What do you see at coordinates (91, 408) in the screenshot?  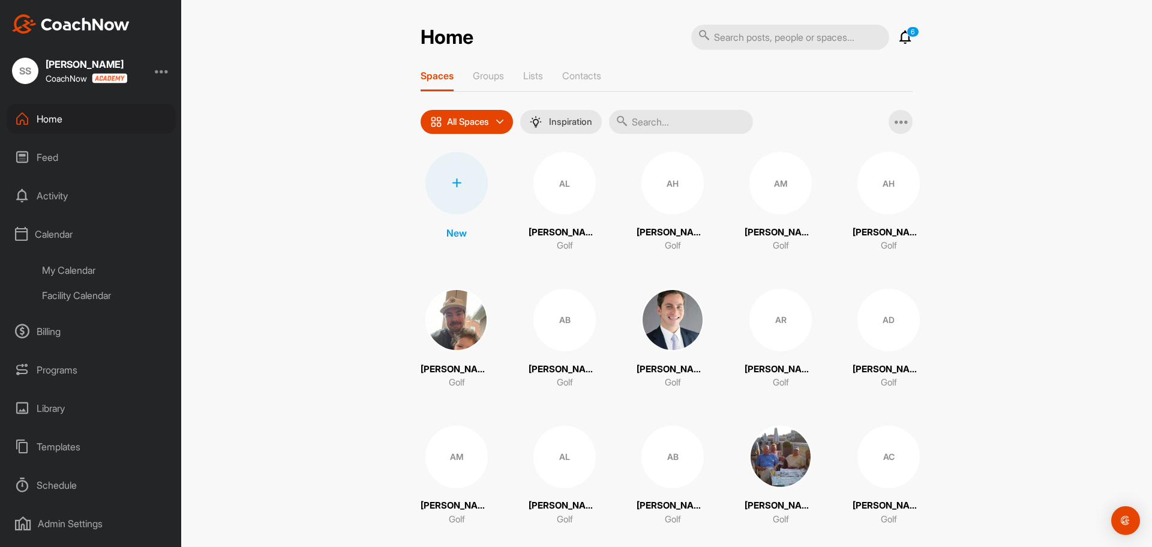 I see `div: Library` at bounding box center [91, 408].